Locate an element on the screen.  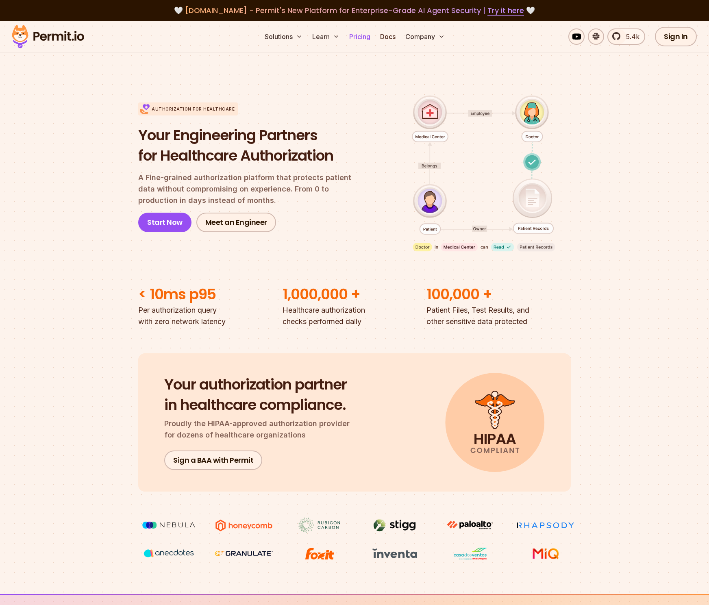
a: Sign a BAA with Permit is located at coordinates (213, 460).